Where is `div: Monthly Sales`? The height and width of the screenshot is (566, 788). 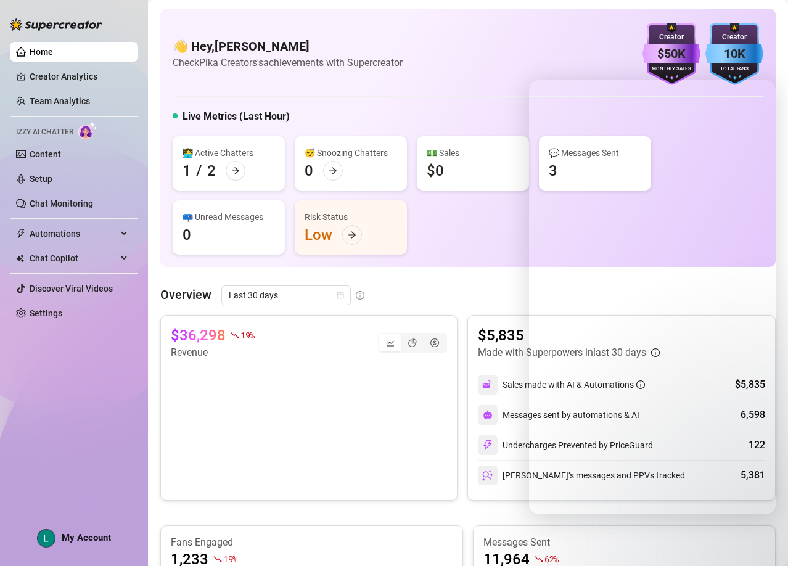 div: Monthly Sales is located at coordinates (671, 69).